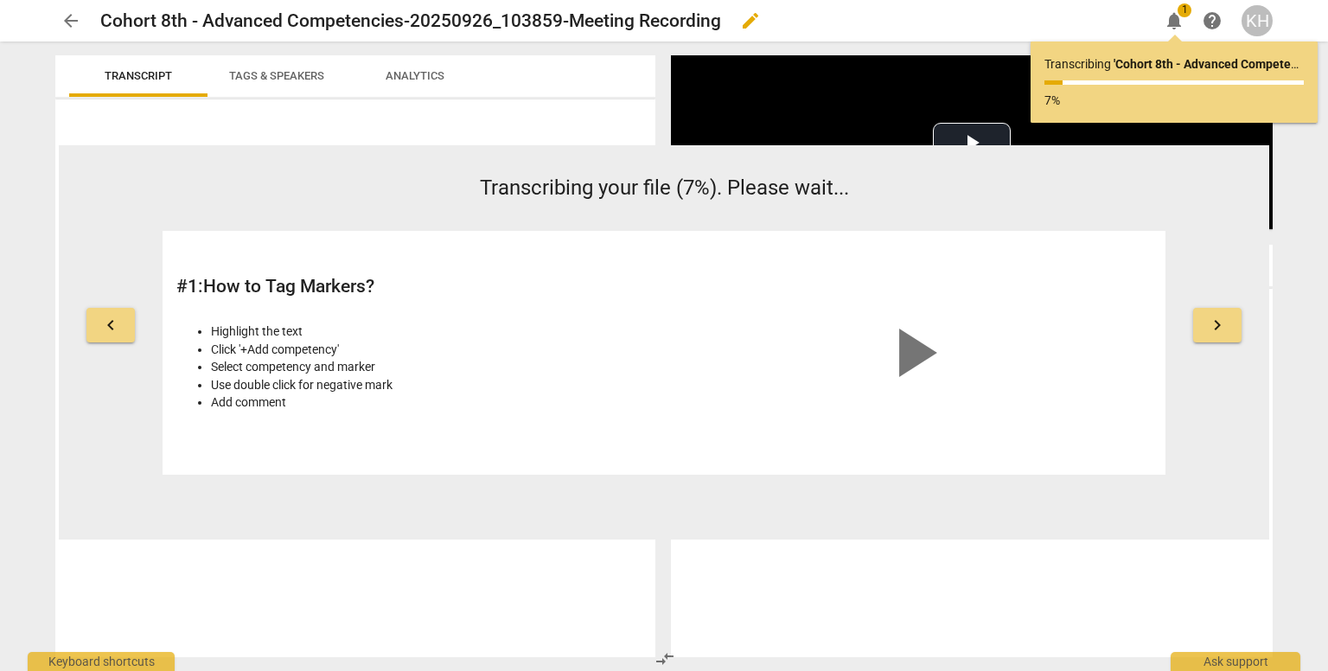 This screenshot has height=671, width=1328. I want to click on p: Transcribing ..., so click(1174, 64).